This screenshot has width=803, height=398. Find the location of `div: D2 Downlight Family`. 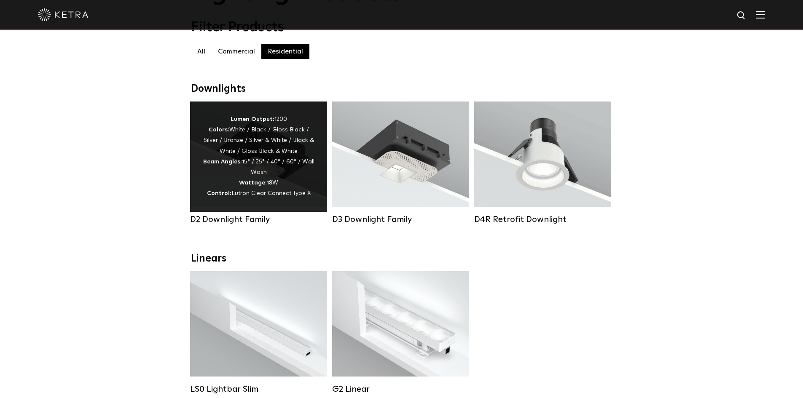

div: D2 Downlight Family is located at coordinates (258, 220).